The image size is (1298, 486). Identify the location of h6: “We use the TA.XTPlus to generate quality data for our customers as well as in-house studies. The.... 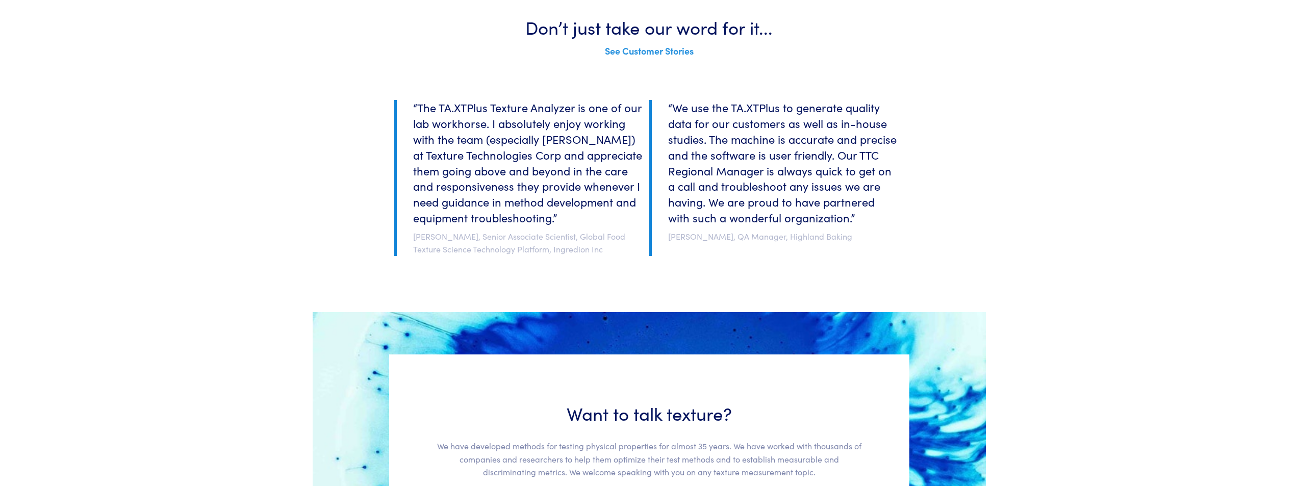
(777, 163).